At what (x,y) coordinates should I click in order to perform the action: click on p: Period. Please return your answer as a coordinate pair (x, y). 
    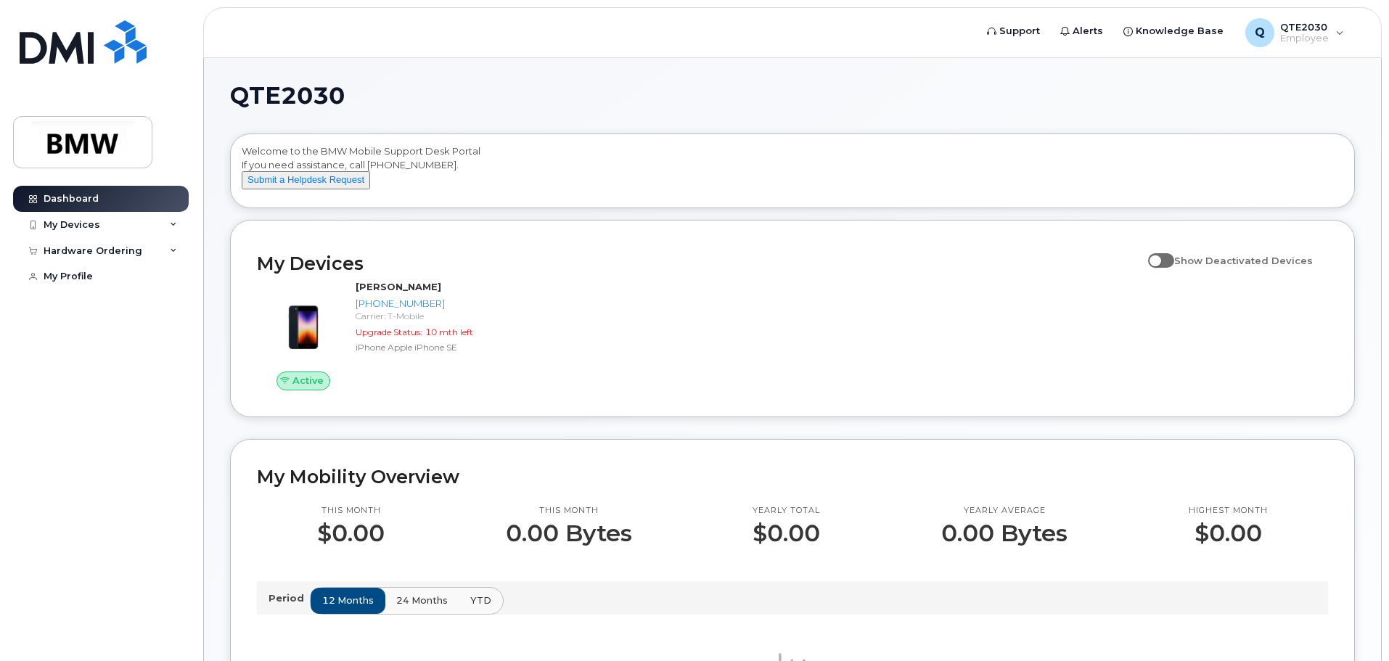
    Looking at the image, I should click on (289, 598).